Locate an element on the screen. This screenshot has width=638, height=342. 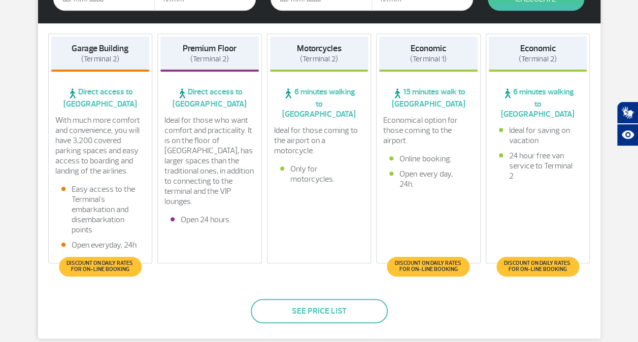
li: Online booking. is located at coordinates (428, 159).